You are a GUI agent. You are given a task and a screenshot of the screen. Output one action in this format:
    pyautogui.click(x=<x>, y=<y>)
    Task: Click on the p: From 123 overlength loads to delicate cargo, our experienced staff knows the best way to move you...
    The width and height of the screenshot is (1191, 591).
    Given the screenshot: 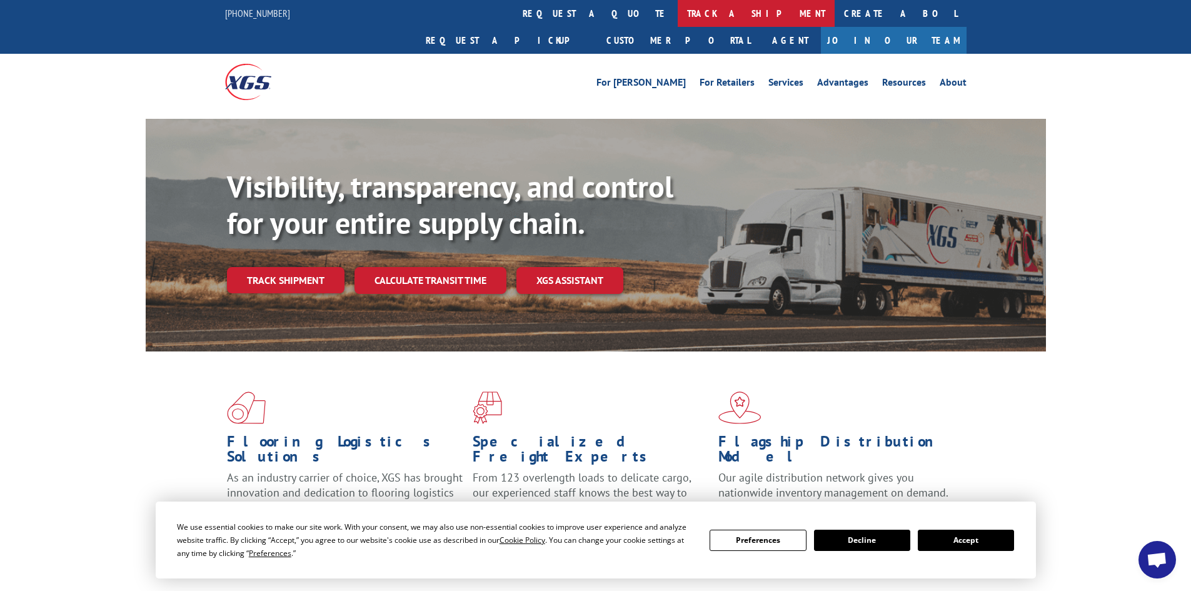 What is the action you would take?
    pyautogui.click(x=591, y=498)
    